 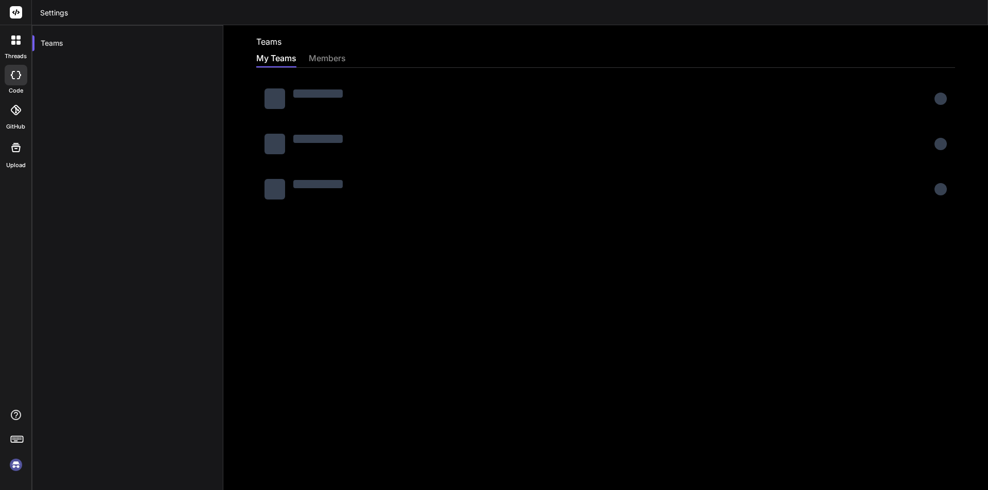 I want to click on label: Upload, so click(x=16, y=165).